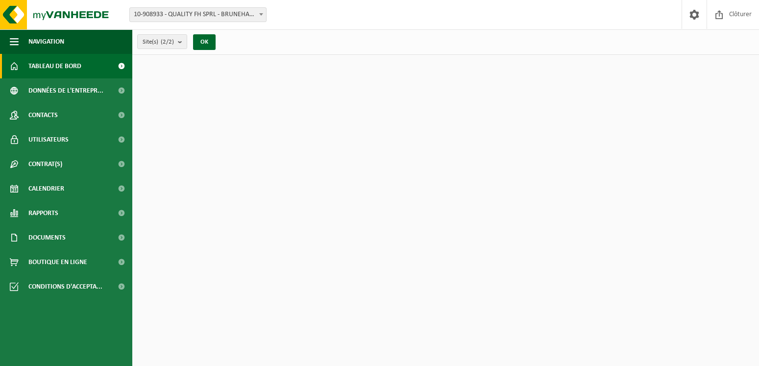 Image resolution: width=759 pixels, height=366 pixels. Describe the element at coordinates (162, 42) in the screenshot. I see `button: Site(s)(2/2)` at that location.